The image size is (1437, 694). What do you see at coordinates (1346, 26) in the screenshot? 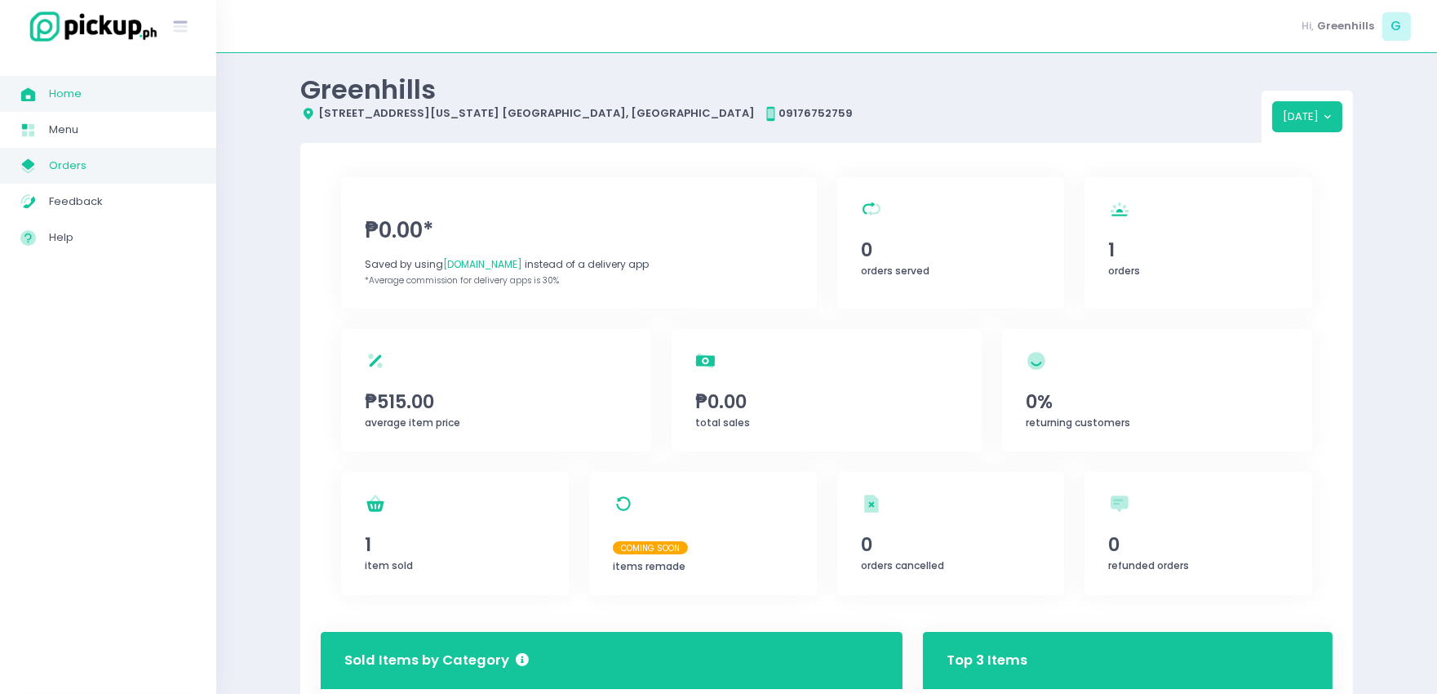
I see `span: Greenhills` at bounding box center [1346, 26].